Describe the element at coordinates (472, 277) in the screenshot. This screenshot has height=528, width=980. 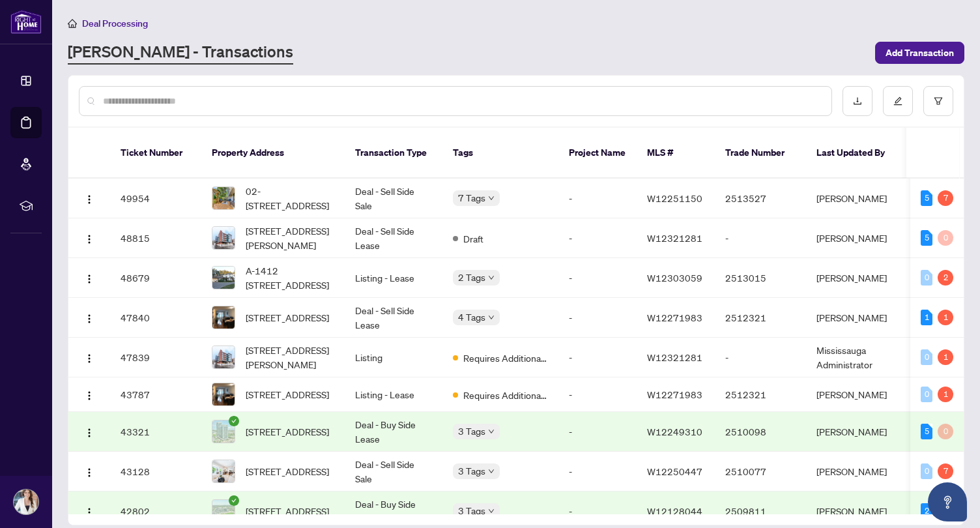
I see `span: 2 Tags` at that location.